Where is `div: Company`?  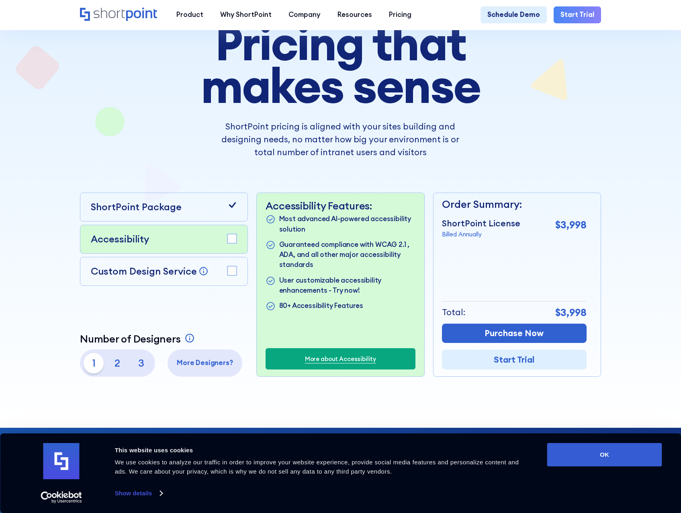
div: Company is located at coordinates (304, 14).